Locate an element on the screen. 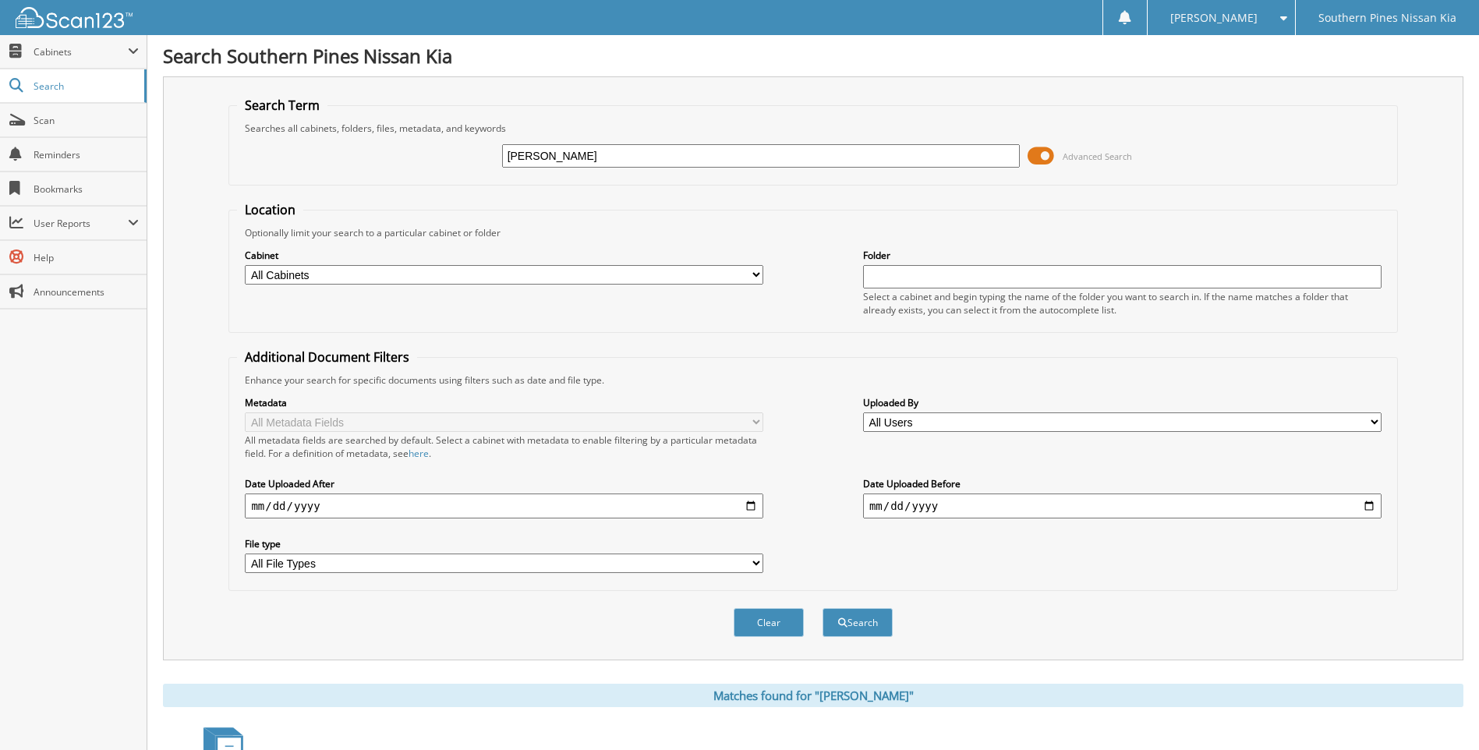 The image size is (1479, 750). div: All metadata fields are searched by default. Select a cabinet with metadata to enable filtering b... is located at coordinates (504, 447).